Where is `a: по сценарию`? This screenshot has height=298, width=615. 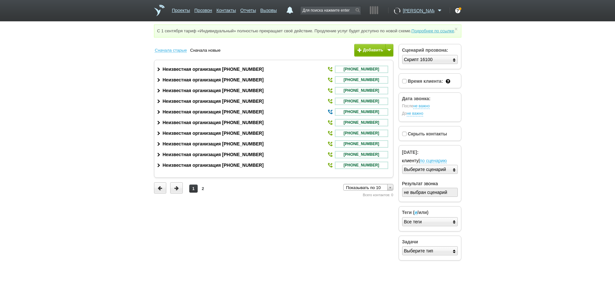 a: по сценарию is located at coordinates (434, 161).